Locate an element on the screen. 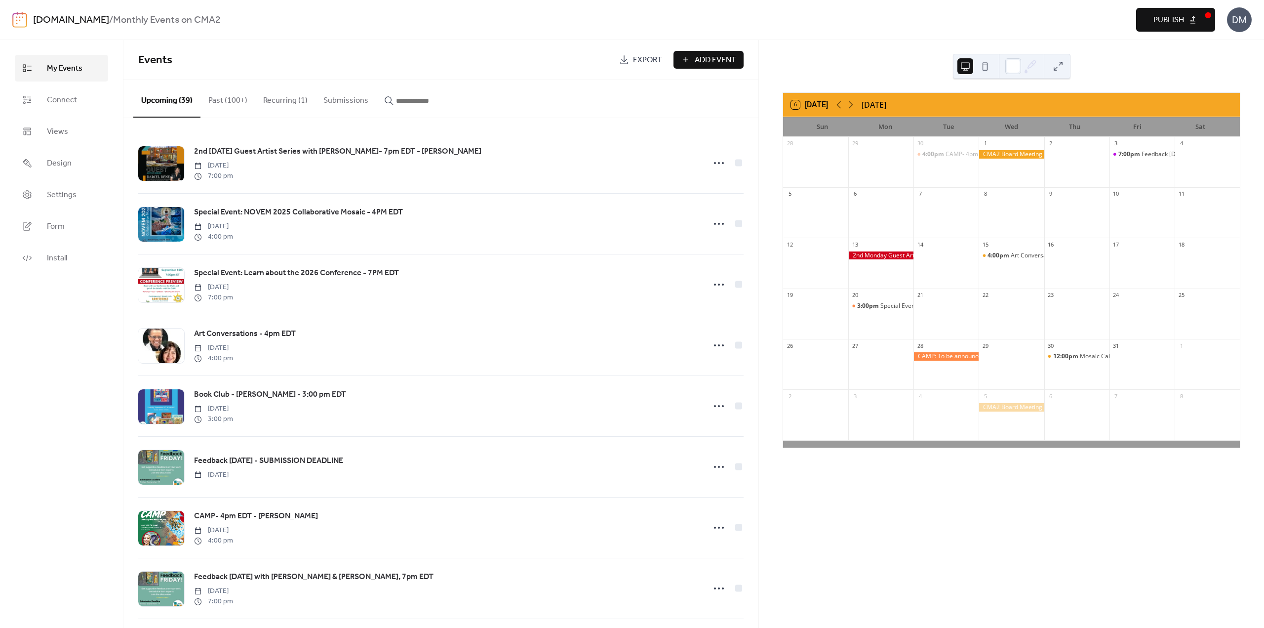 Image resolution: width=1264 pixels, height=628 pixels. div: 23 is located at coordinates (1051, 295).